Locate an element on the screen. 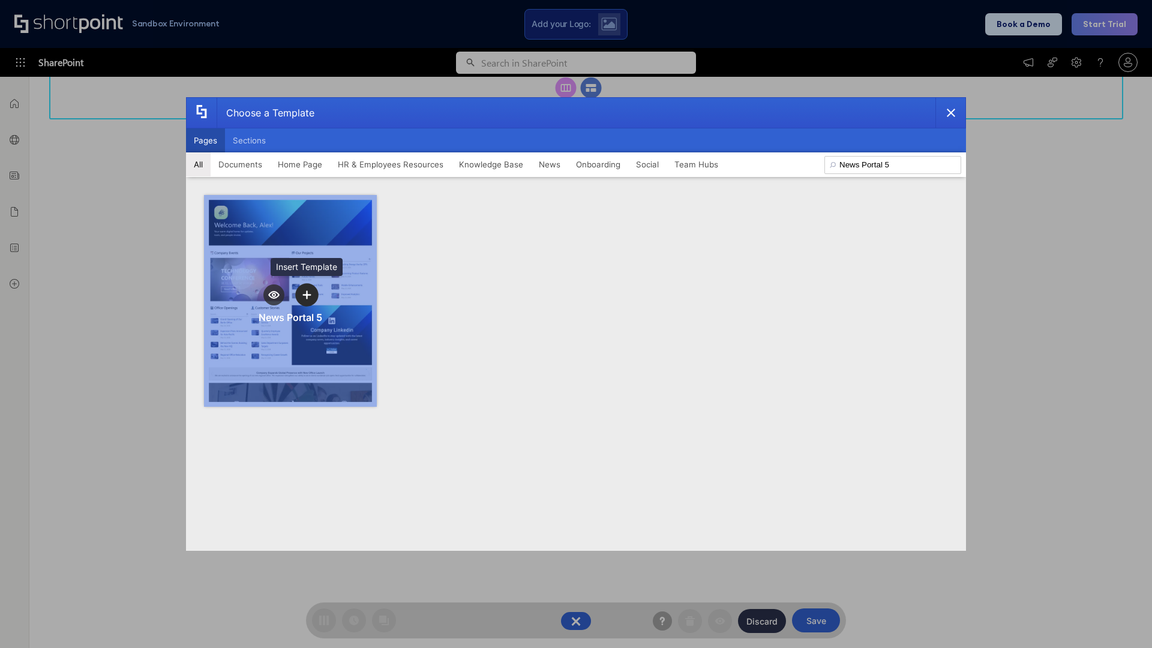  button: Documents is located at coordinates (240, 164).